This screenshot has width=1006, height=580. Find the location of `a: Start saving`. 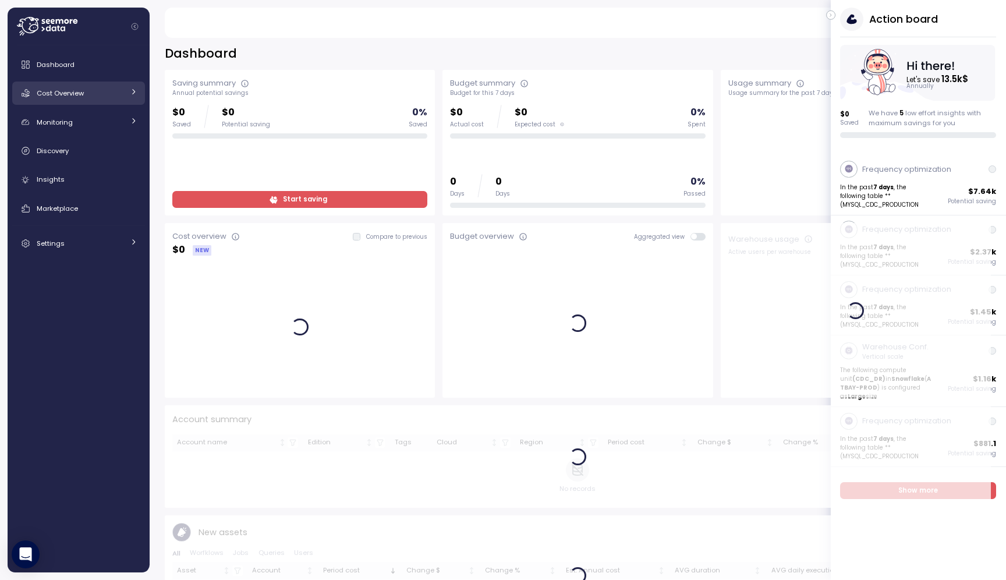

a: Start saving is located at coordinates (300, 199).